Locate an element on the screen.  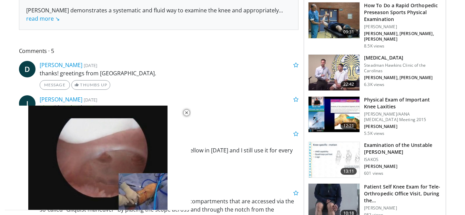
p: 8.5K views is located at coordinates (374, 46).